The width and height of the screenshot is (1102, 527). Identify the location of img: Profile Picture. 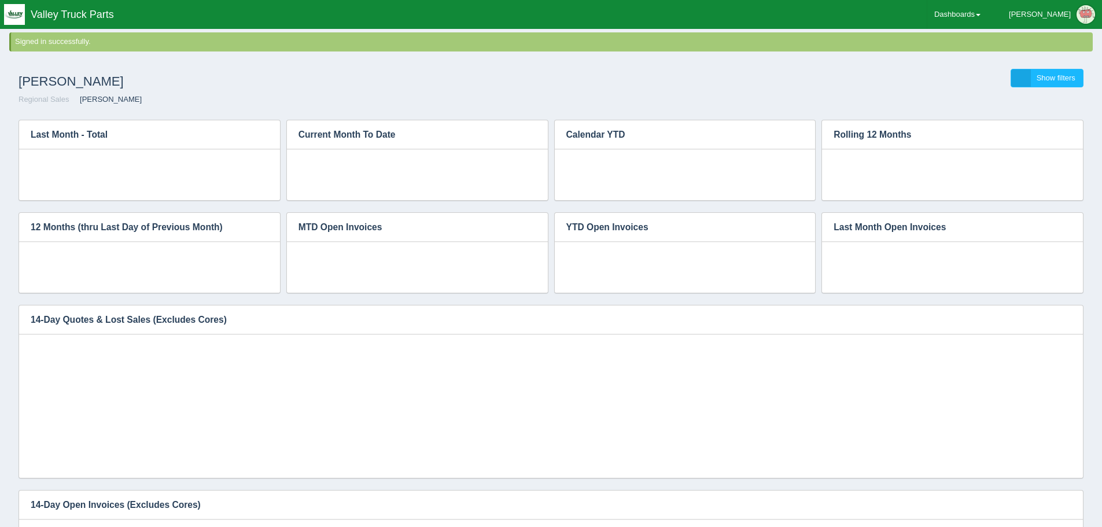
(1086, 14).